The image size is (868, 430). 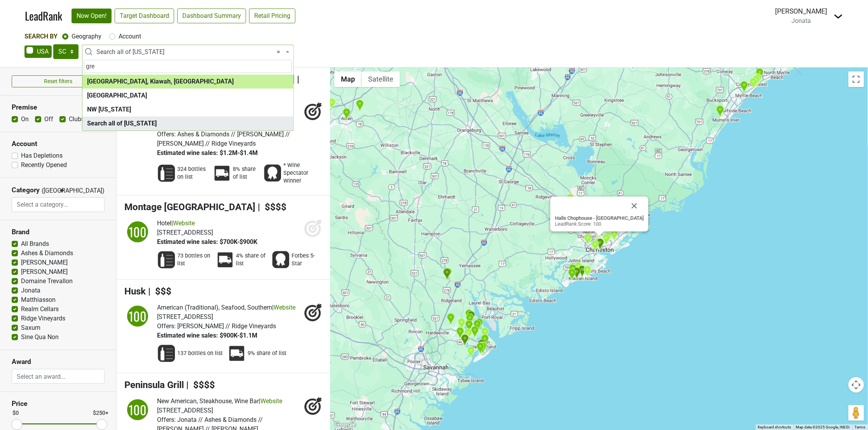 What do you see at coordinates (480, 349) in the screenshot?
I see `div: Sea Pines Country Club` at bounding box center [480, 349].